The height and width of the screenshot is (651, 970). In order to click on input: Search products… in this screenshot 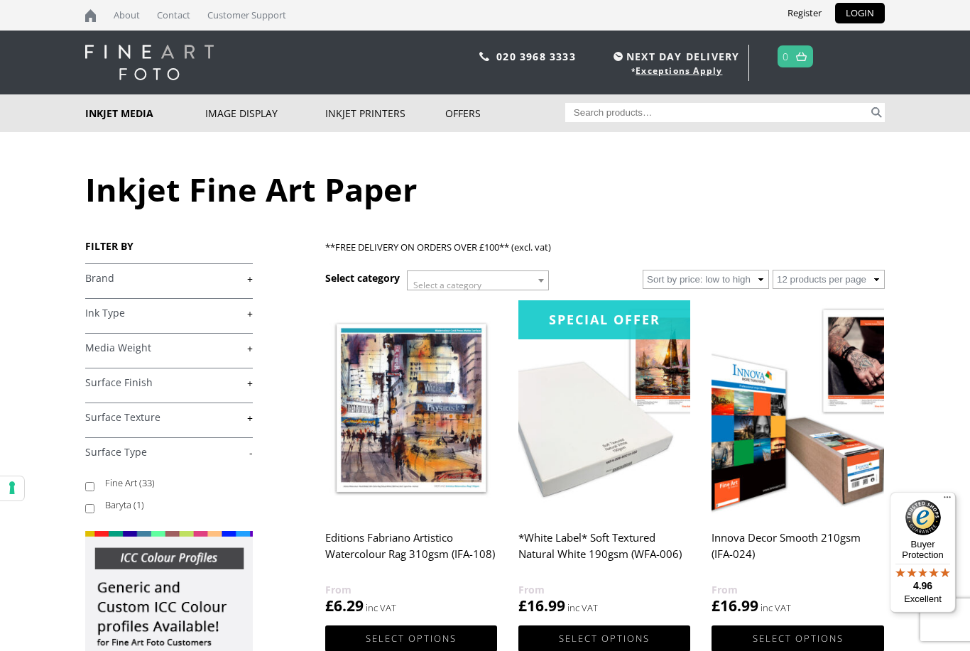, I will do `click(717, 112)`.